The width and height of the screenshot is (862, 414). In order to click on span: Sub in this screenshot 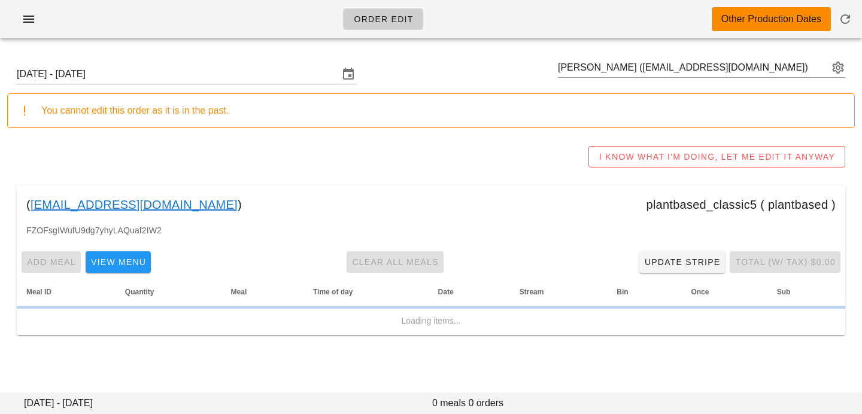, I will do `click(784, 292)`.